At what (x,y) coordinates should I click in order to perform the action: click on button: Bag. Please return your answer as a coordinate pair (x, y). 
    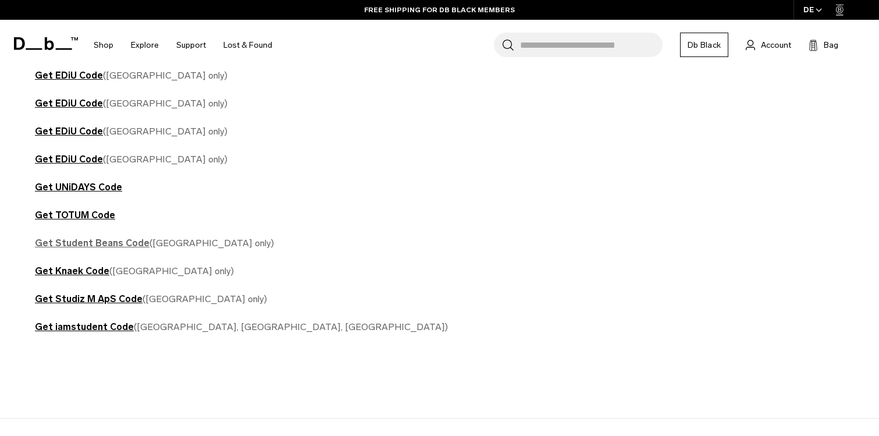
    Looking at the image, I should click on (823, 45).